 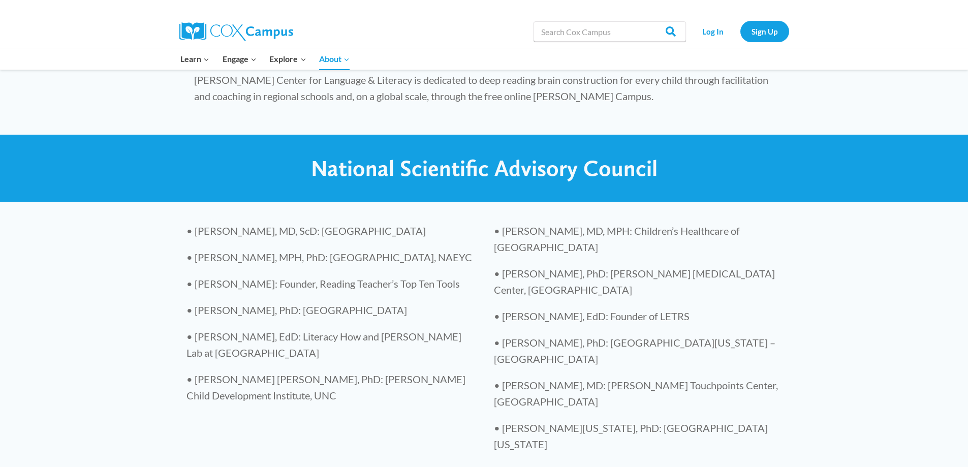 What do you see at coordinates (764, 31) in the screenshot?
I see `a: Sign Up` at bounding box center [764, 31].